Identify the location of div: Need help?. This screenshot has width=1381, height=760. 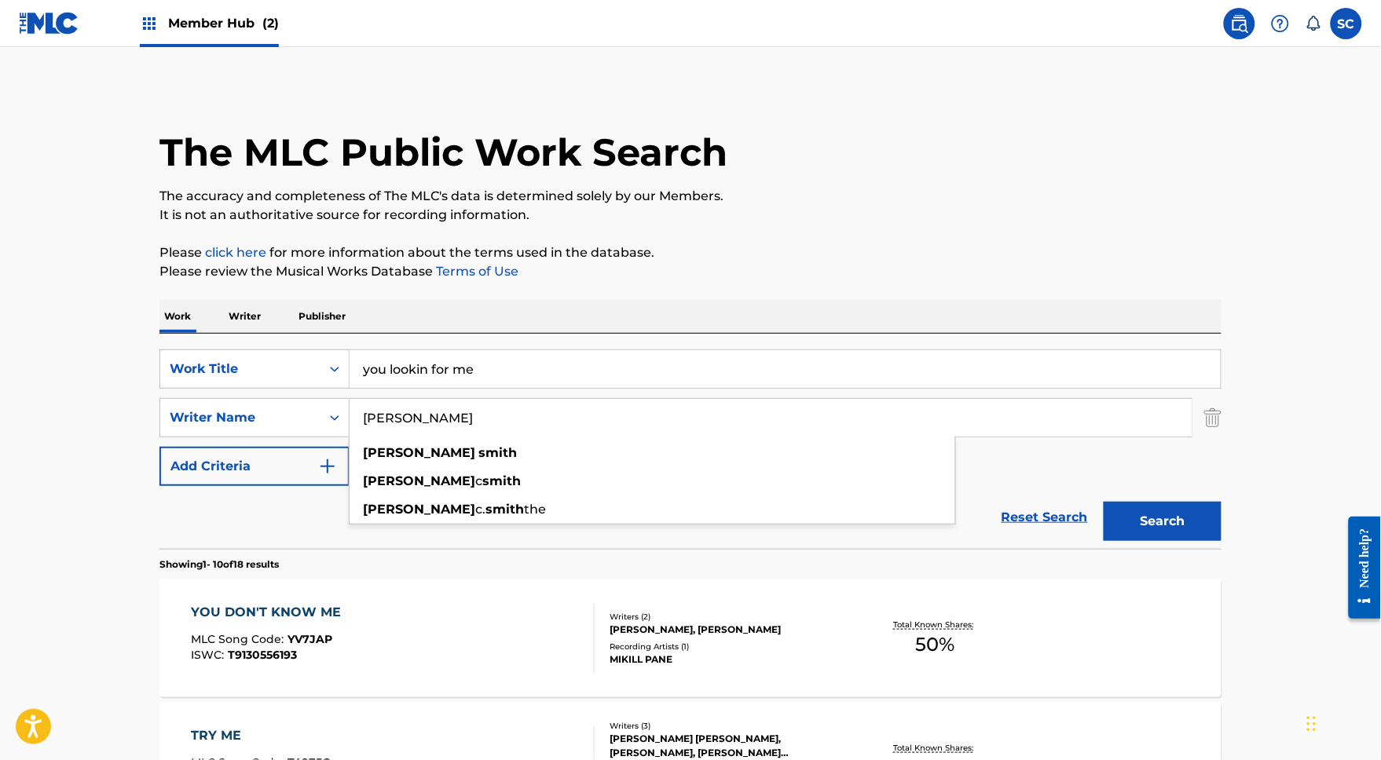
(27, 55).